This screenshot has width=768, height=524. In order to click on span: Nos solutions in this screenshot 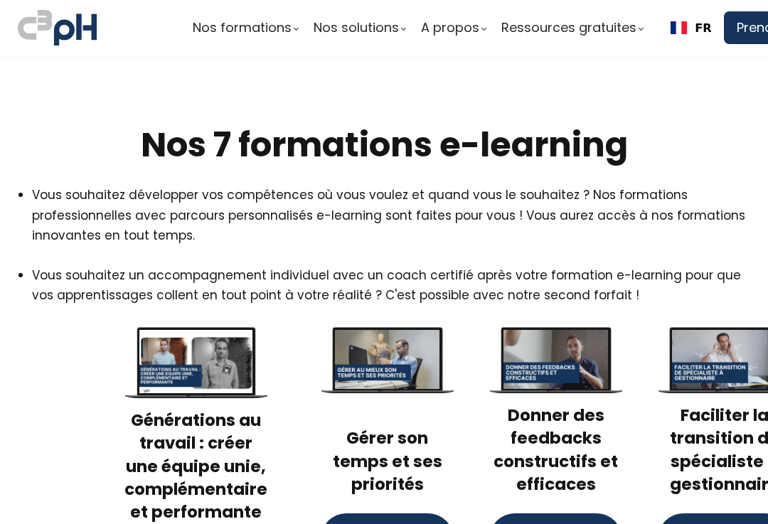, I will do `click(356, 28)`.